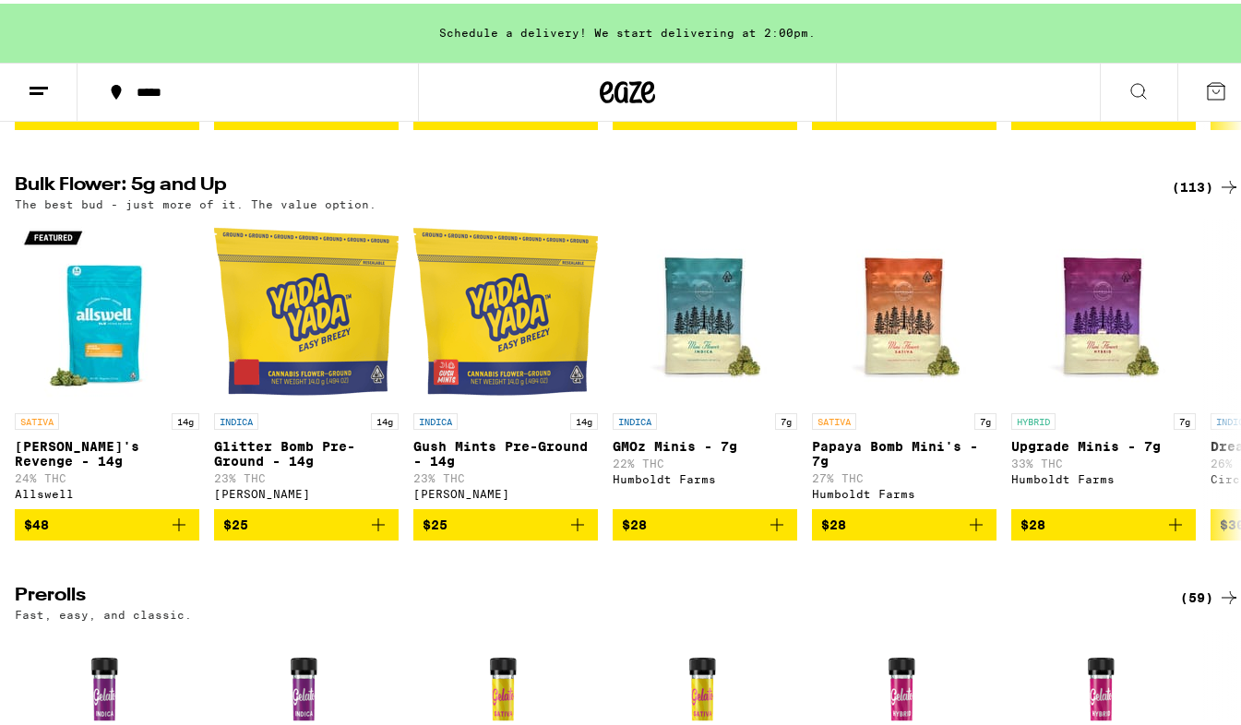 This screenshot has height=725, width=1241. What do you see at coordinates (582, 594) in the screenshot?
I see `h2: Prerolls` at bounding box center [582, 594].